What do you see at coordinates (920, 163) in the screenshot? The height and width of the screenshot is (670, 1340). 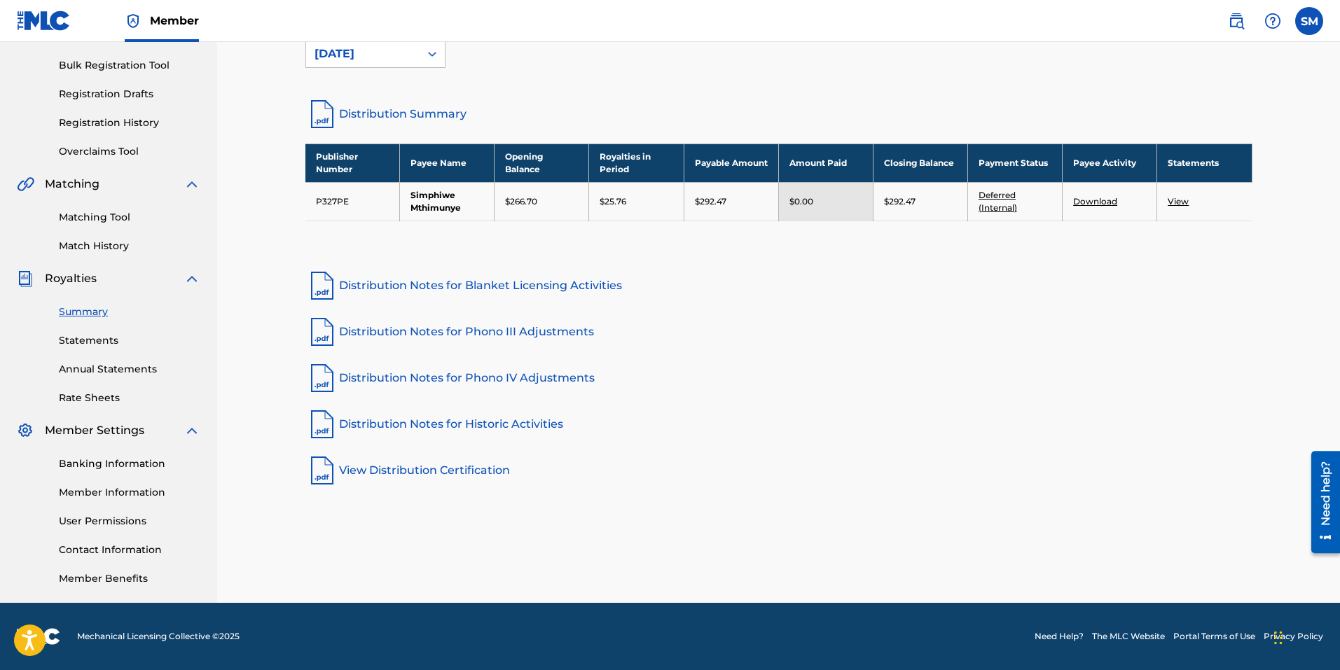 I see `th: Closing Balance` at bounding box center [920, 163].